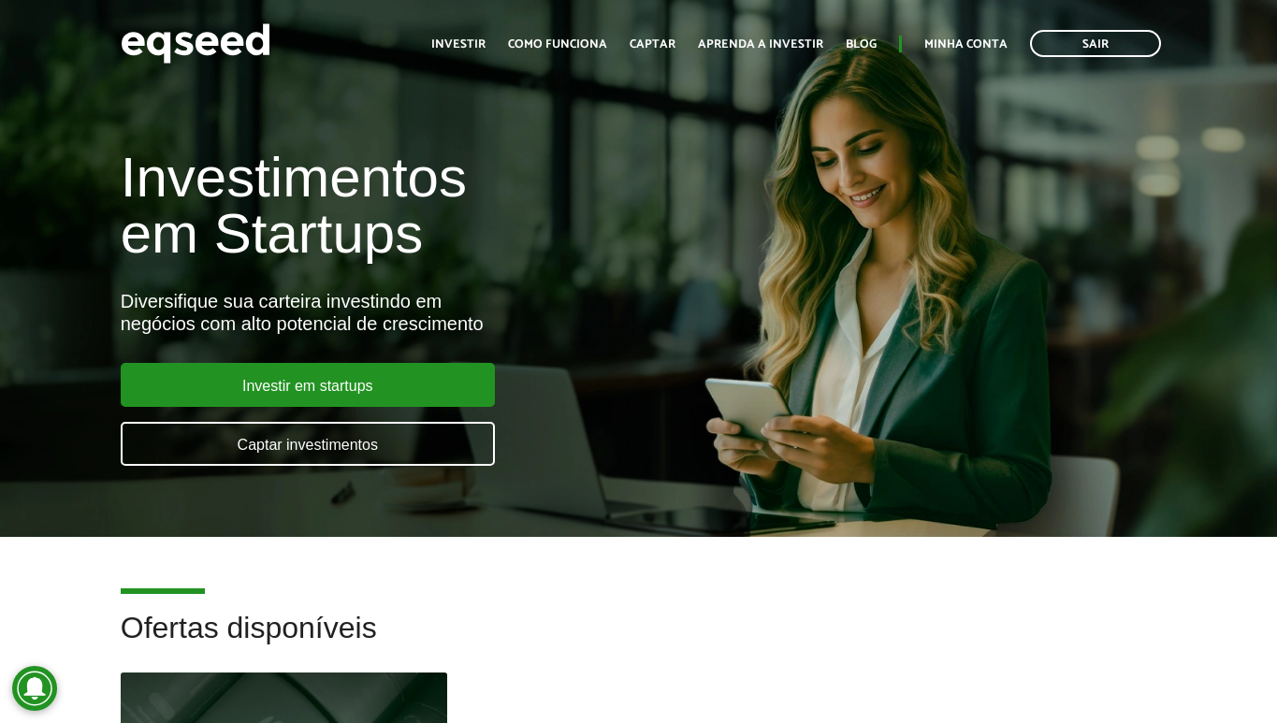 This screenshot has height=723, width=1277. Describe the element at coordinates (196, 43) in the screenshot. I see `img: EqSeed` at that location.